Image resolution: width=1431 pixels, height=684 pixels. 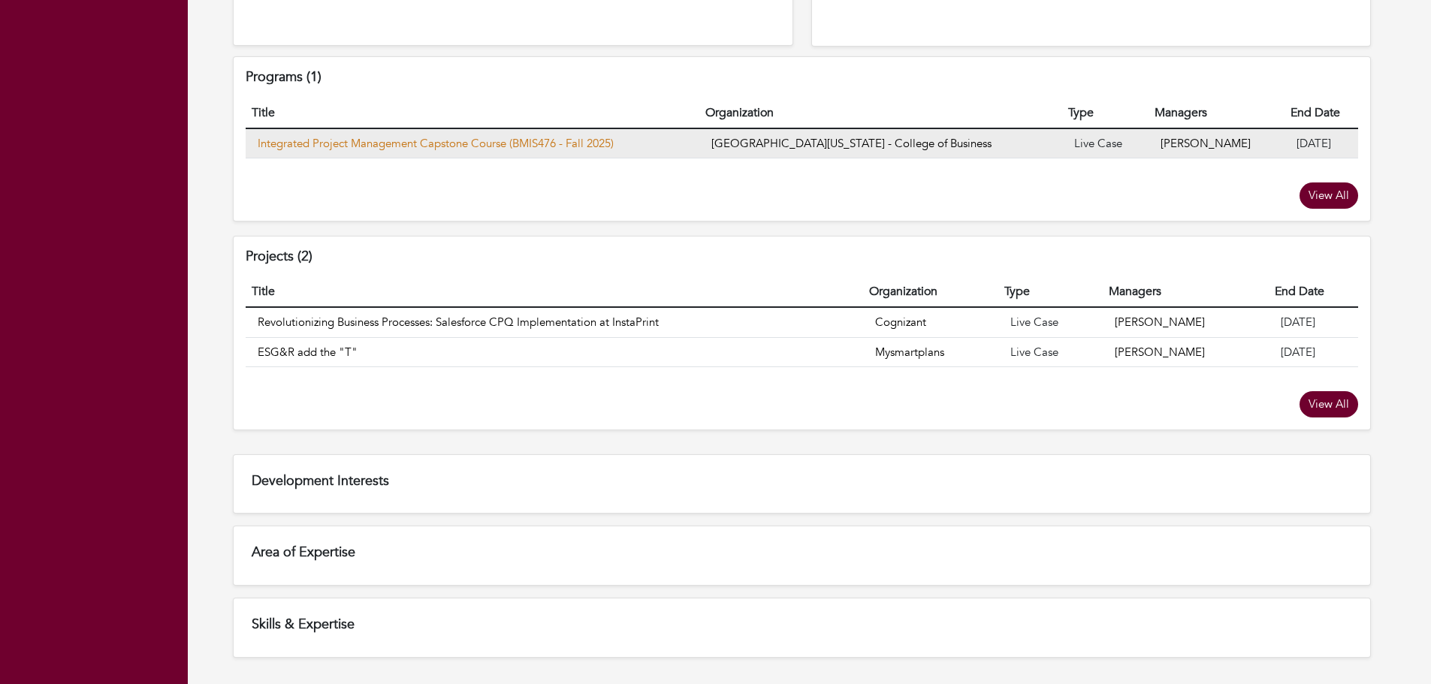 I want to click on h4: Programs (1), so click(x=801, y=77).